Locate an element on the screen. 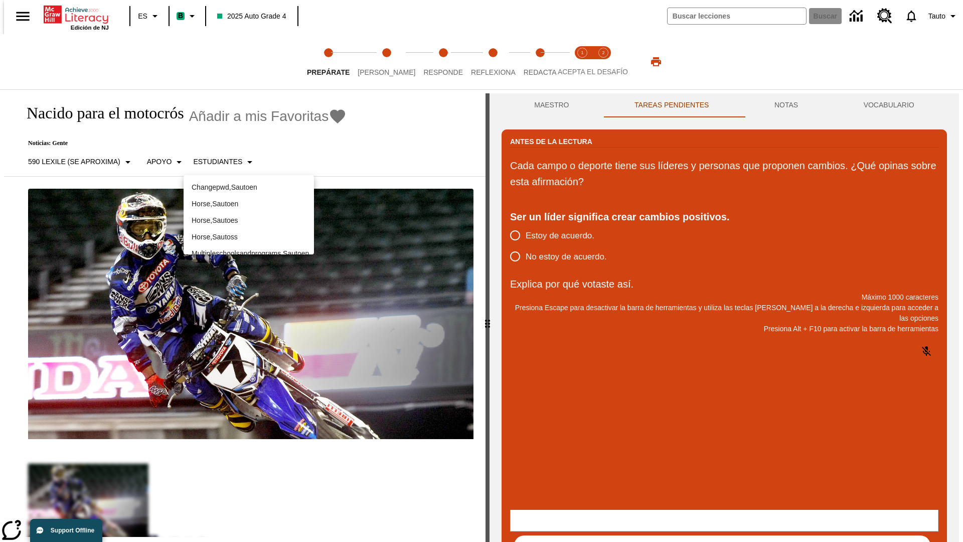 This screenshot has height=542, width=963. p: Multipleschoolsandprograms , Sautoen is located at coordinates (249, 253).